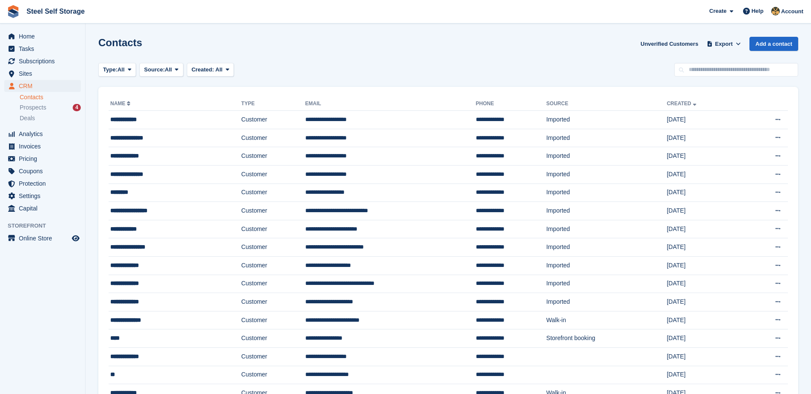 The width and height of the screenshot is (811, 394). What do you see at coordinates (390, 104) in the screenshot?
I see `th: Email` at bounding box center [390, 104].